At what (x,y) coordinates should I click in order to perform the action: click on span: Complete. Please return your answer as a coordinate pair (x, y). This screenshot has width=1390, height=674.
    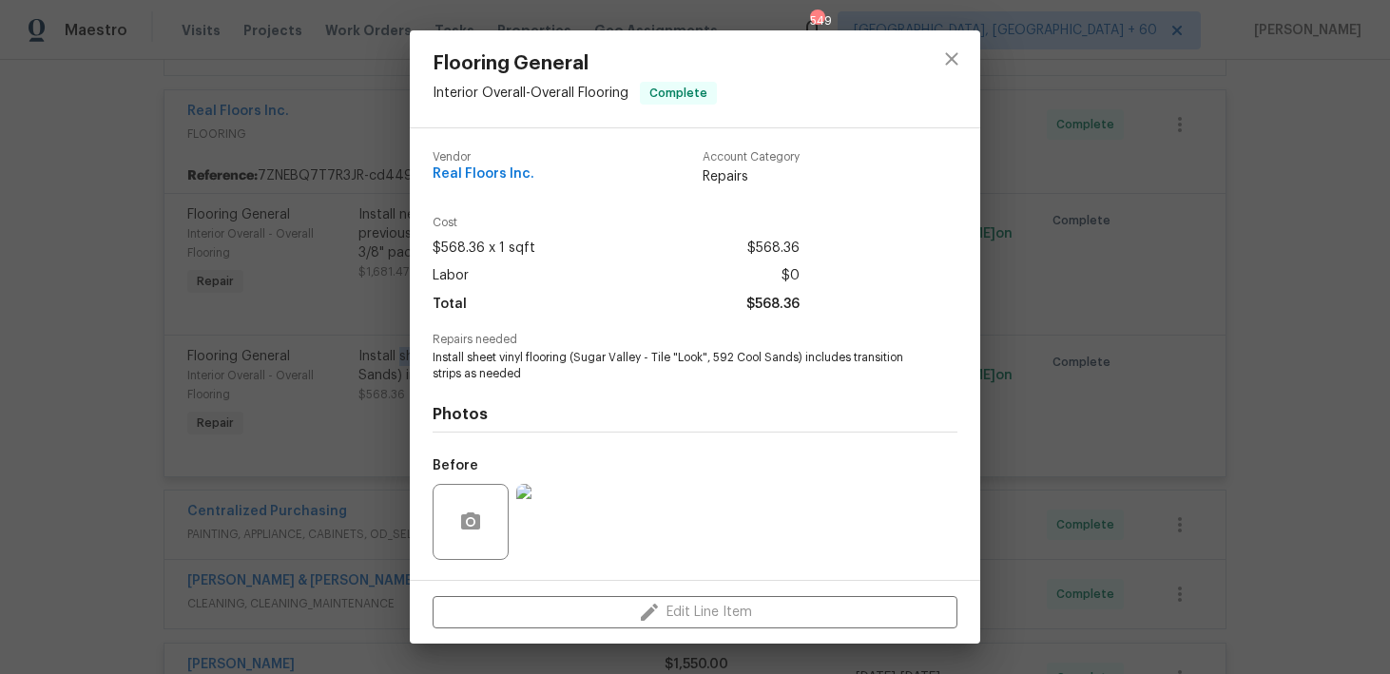
    Looking at the image, I should click on (678, 93).